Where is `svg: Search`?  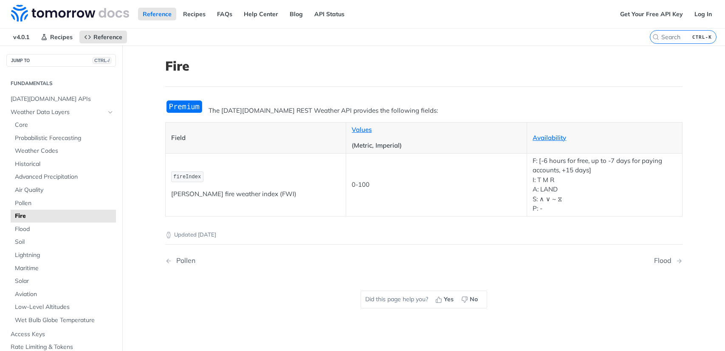
svg: Search is located at coordinates (656, 37).